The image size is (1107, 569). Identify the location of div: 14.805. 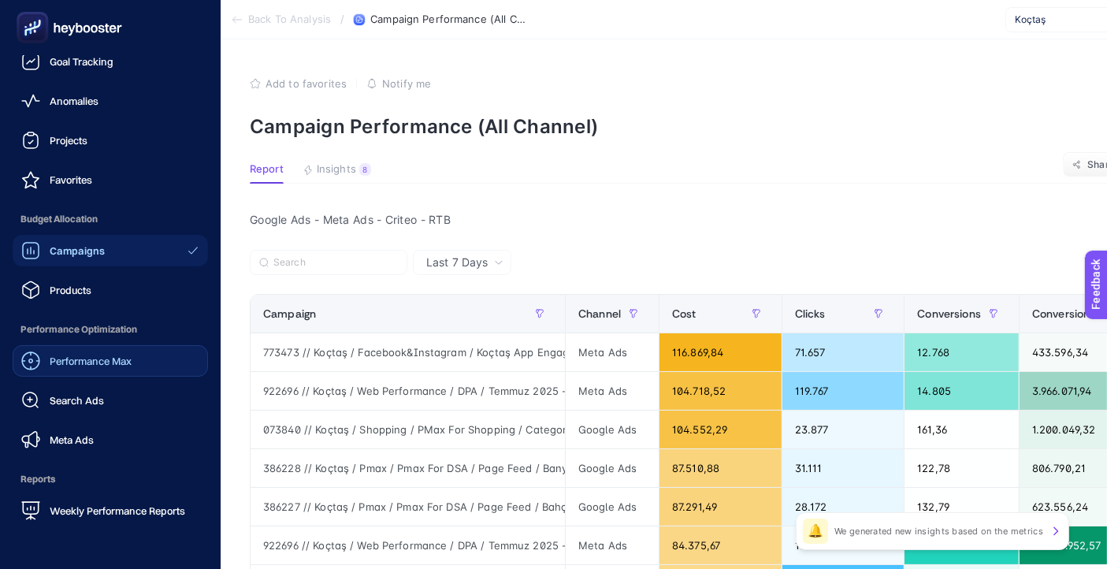
(961, 391).